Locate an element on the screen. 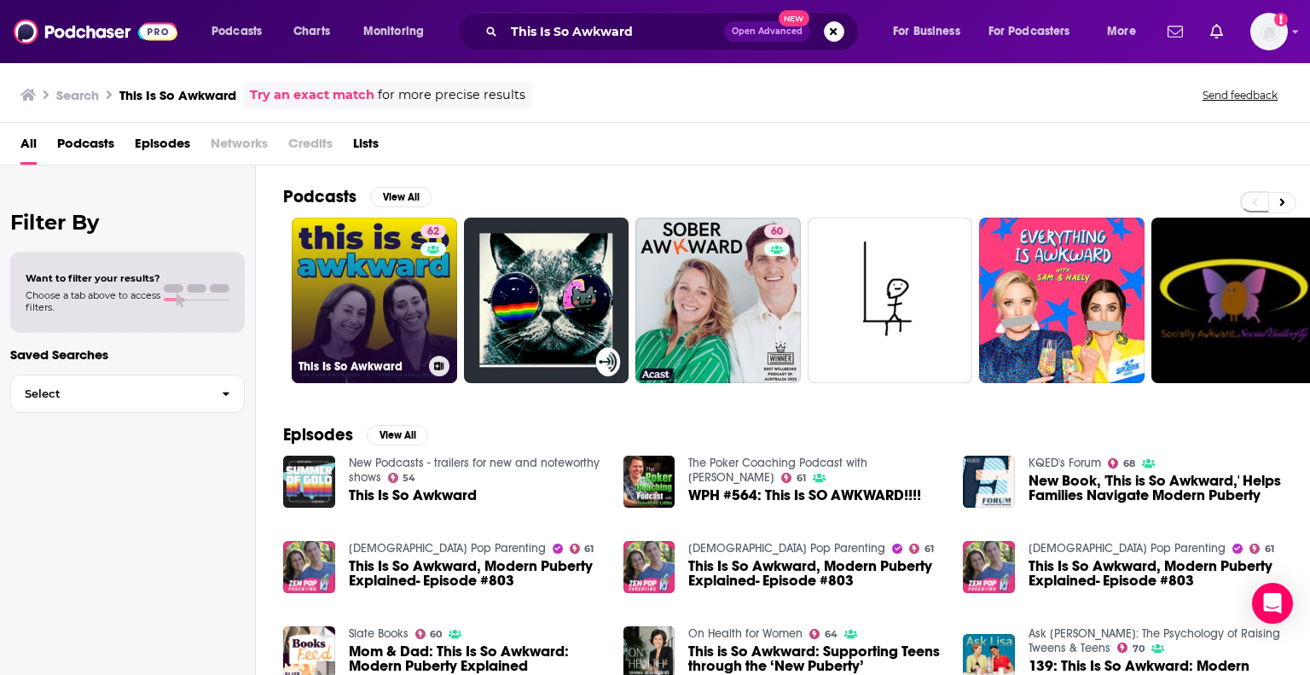 This screenshot has width=1310, height=675. span: This is So Awkward: Supporting Teens through the ‘New Puberty’ is located at coordinates (815, 658).